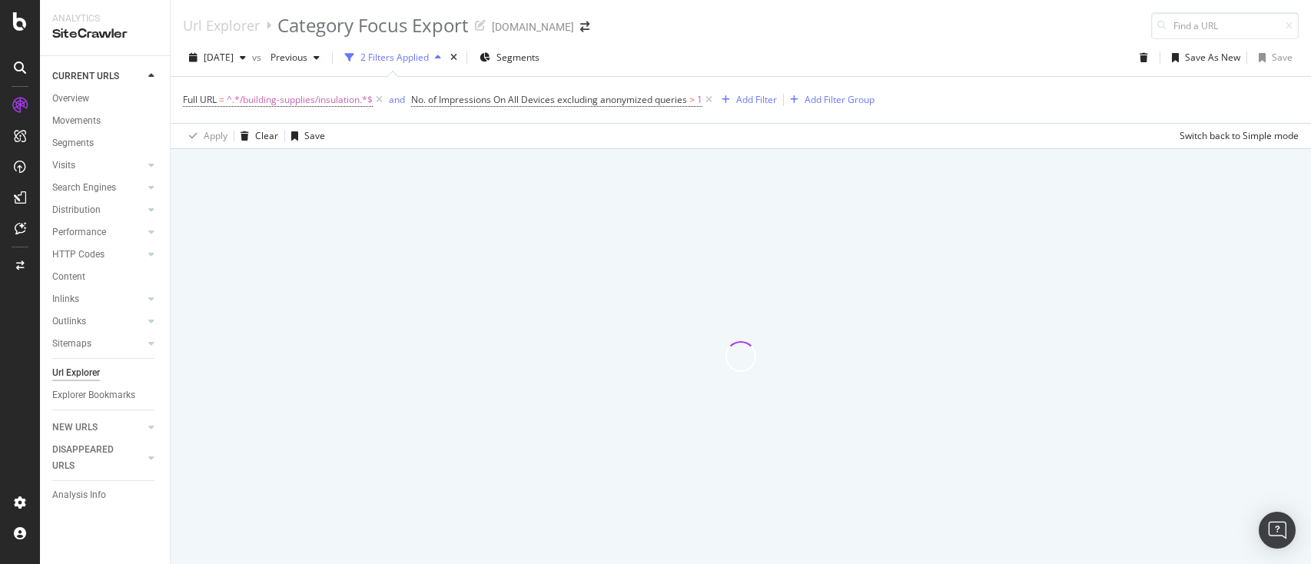 This screenshot has width=1311, height=564. I want to click on div: arrow-right-arrow-left, so click(585, 27).